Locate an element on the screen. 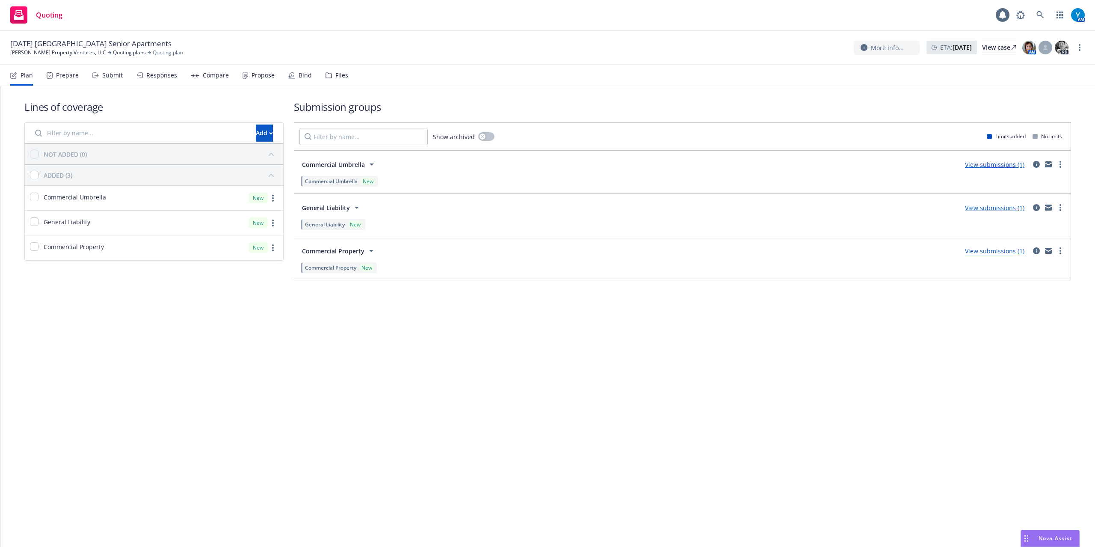 The width and height of the screenshot is (1095, 547). button: More info... is located at coordinates (887, 47).